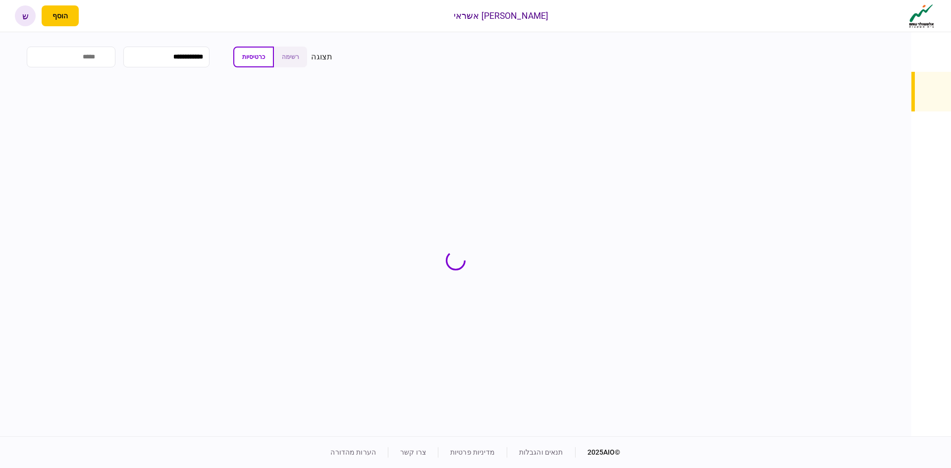  I want to click on button: רשימה, so click(290, 57).